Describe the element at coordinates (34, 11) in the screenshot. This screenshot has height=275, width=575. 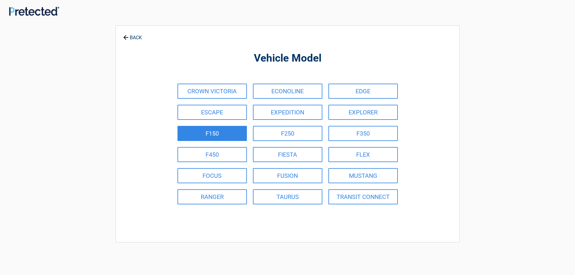
I see `img: Main Logo` at that location.